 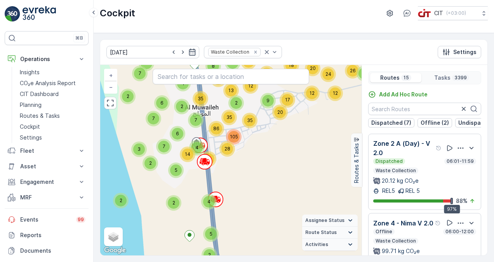 I want to click on div: Remove Waste Collection, so click(x=255, y=52).